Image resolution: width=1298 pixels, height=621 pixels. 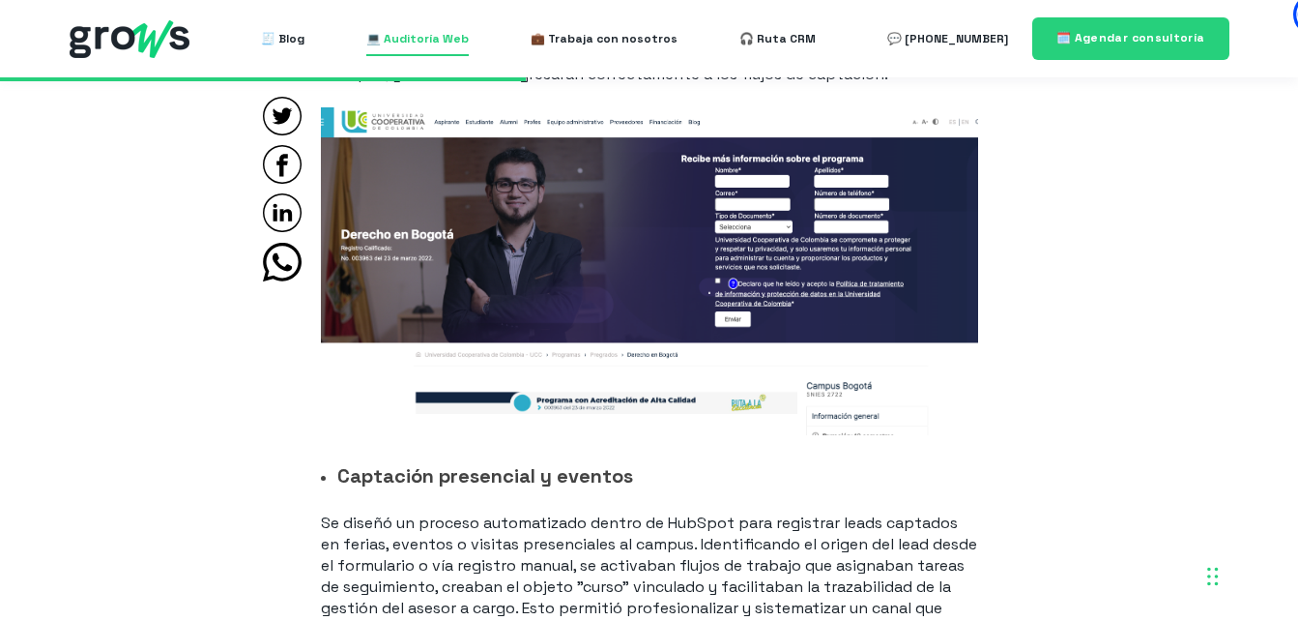 What do you see at coordinates (1213, 576) in the screenshot?
I see `div: Arrastrar` at bounding box center [1213, 576].